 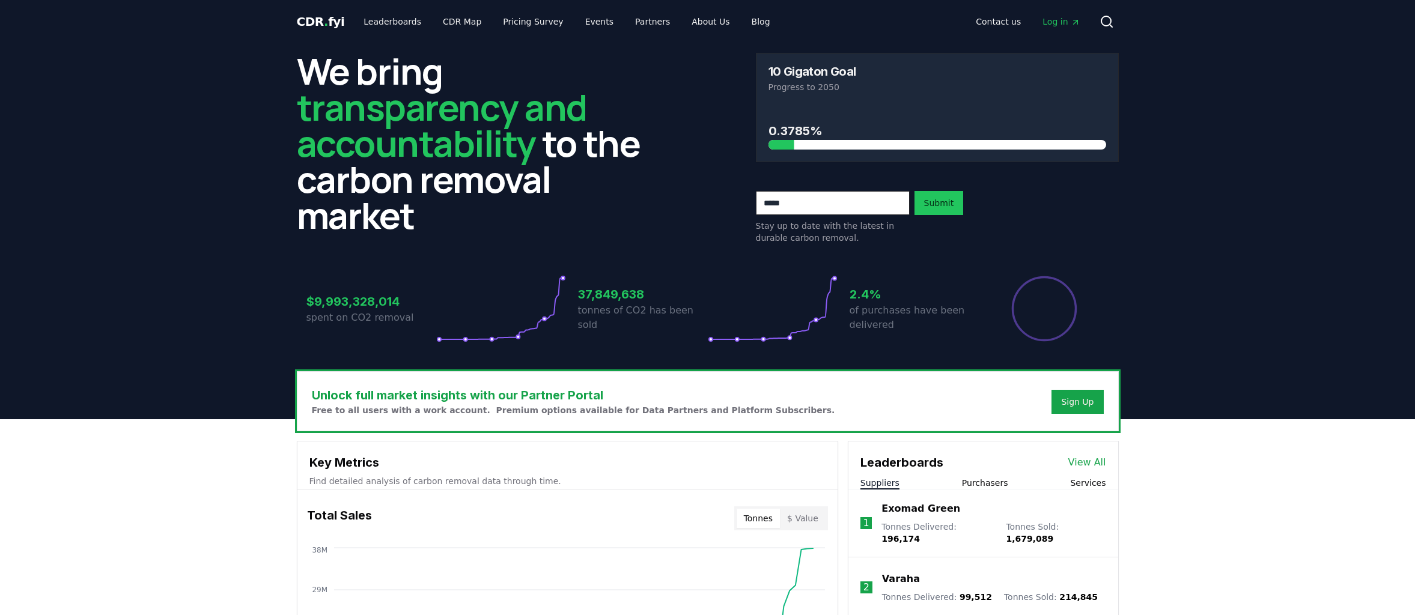 What do you see at coordinates (939, 203) in the screenshot?
I see `button: Submit` at bounding box center [939, 203].